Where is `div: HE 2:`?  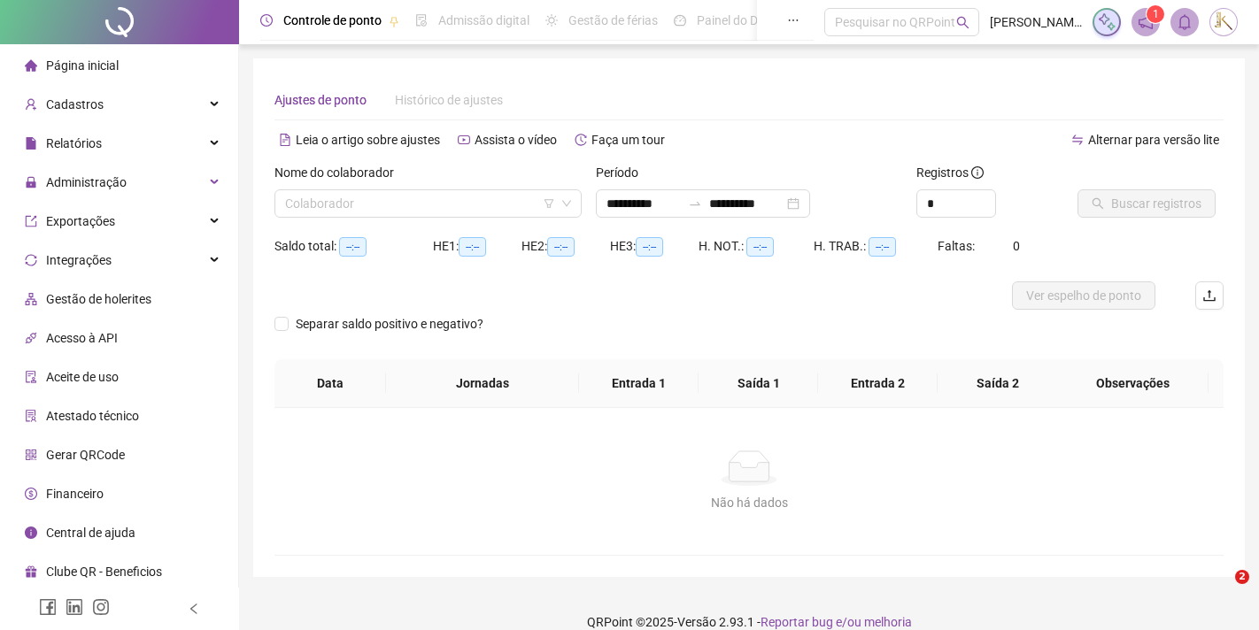
div: HE 2: is located at coordinates (566, 246).